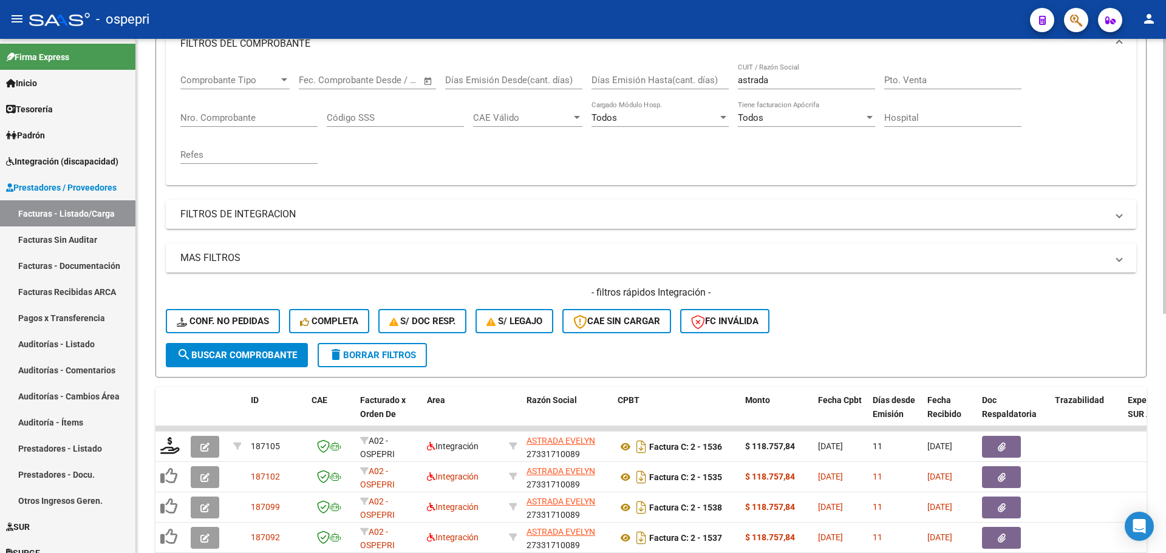  Describe the element at coordinates (428, 81) in the screenshot. I see `button: Open calendar` at that location.